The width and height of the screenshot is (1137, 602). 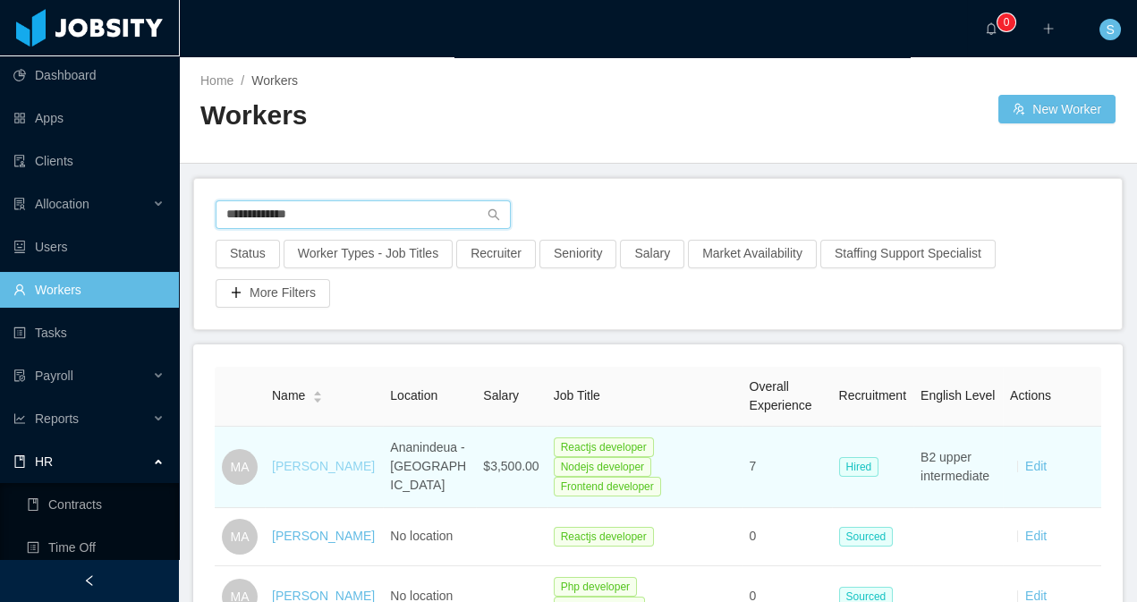 What do you see at coordinates (317, 394) in the screenshot?
I see `div: Sort` at bounding box center [317, 394].